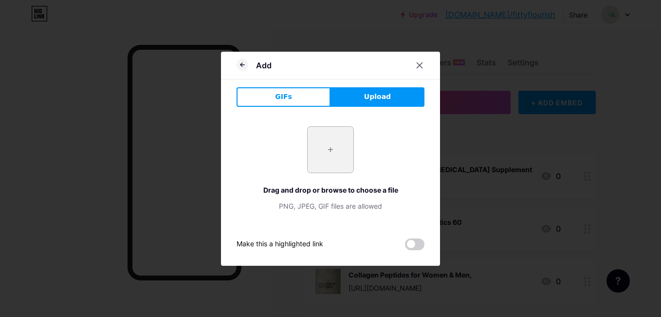  What do you see at coordinates (283, 97) in the screenshot?
I see `button: GIFs` at bounding box center [283, 97].